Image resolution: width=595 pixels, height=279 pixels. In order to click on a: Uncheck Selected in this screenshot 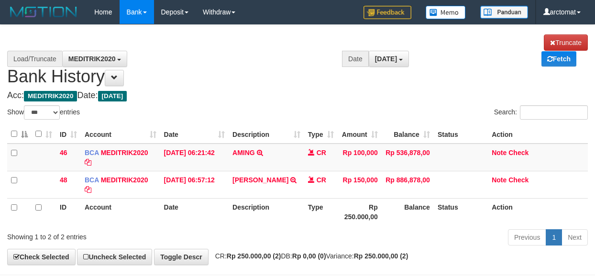, I will do `click(114, 257)`.